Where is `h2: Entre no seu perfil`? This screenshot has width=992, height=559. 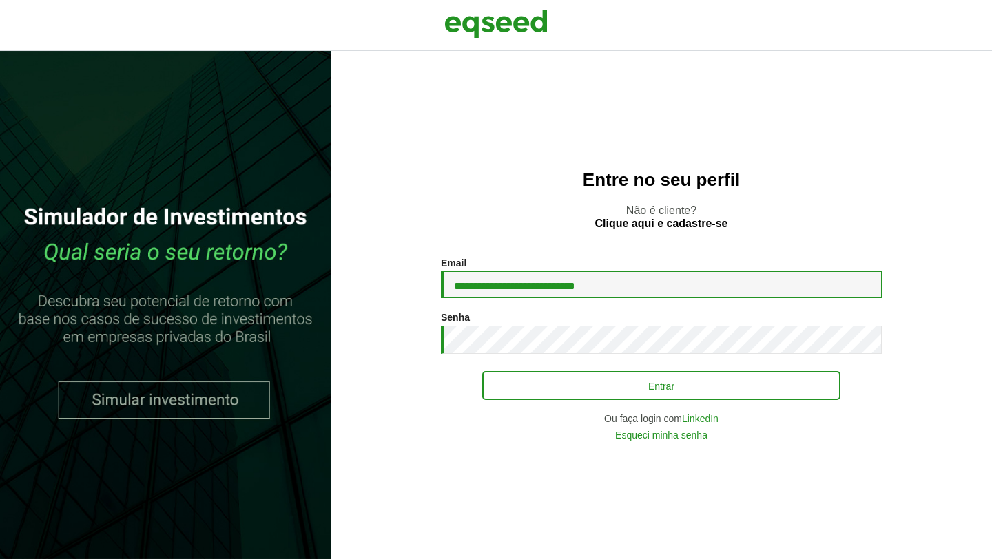
h2: Entre no seu perfil is located at coordinates (661, 180).